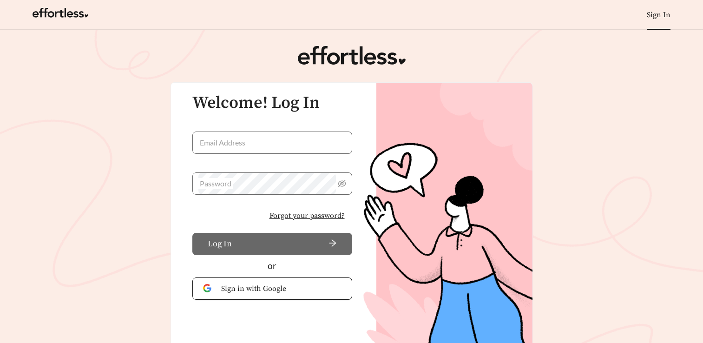  I want to click on a: Sign In, so click(658, 15).